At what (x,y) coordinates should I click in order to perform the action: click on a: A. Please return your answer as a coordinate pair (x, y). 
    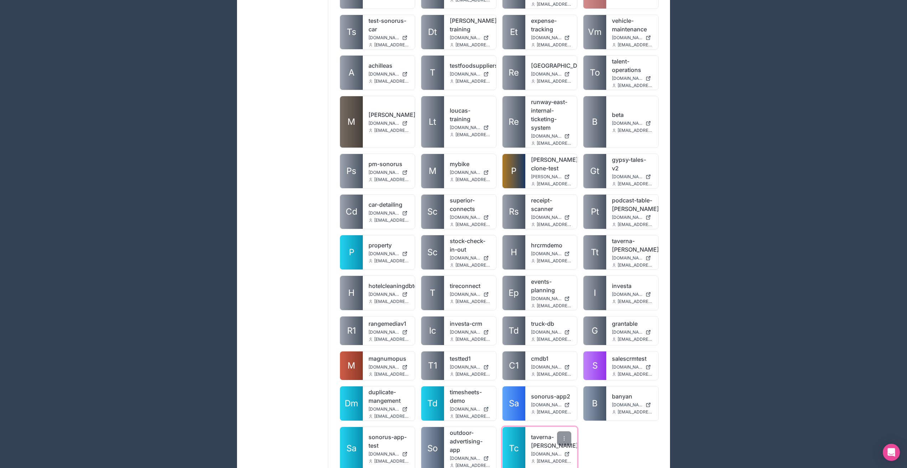
    Looking at the image, I should click on (351, 73).